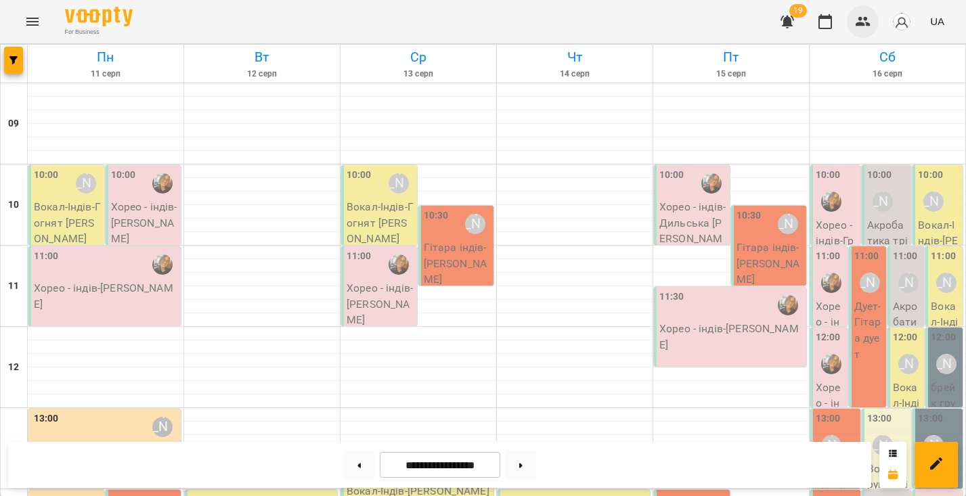  I want to click on h6: 12, so click(14, 368).